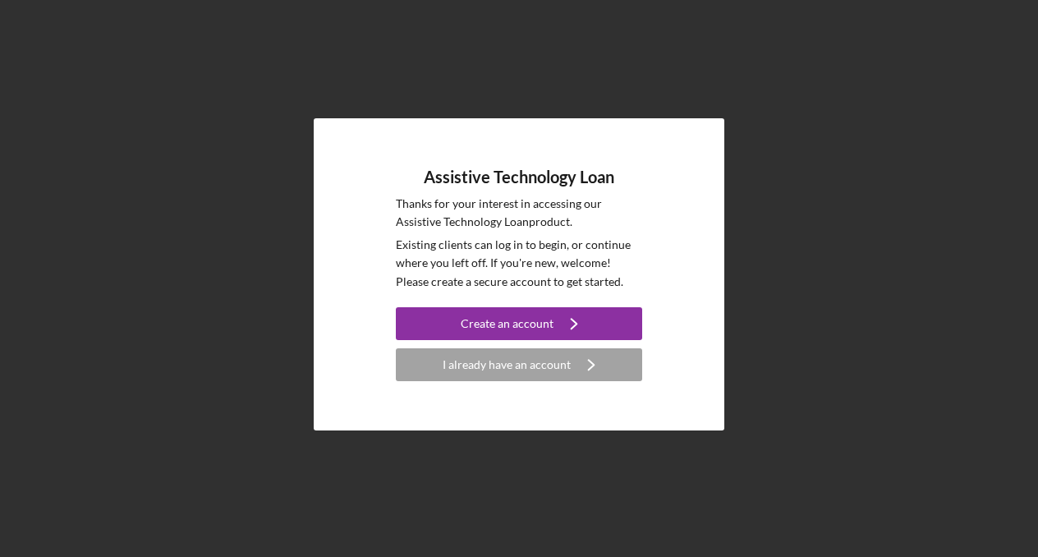  I want to click on a: I already have an account, so click(519, 365).